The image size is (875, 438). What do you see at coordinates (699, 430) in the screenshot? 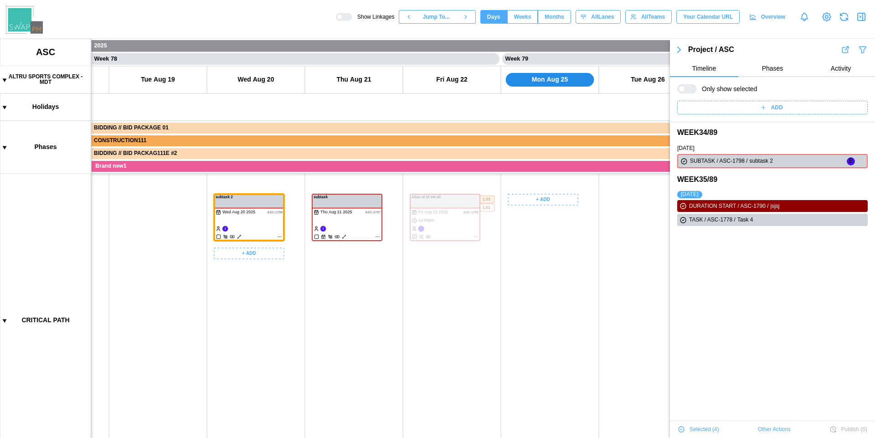
I see `button: Selected (4)` at bounding box center [699, 430].